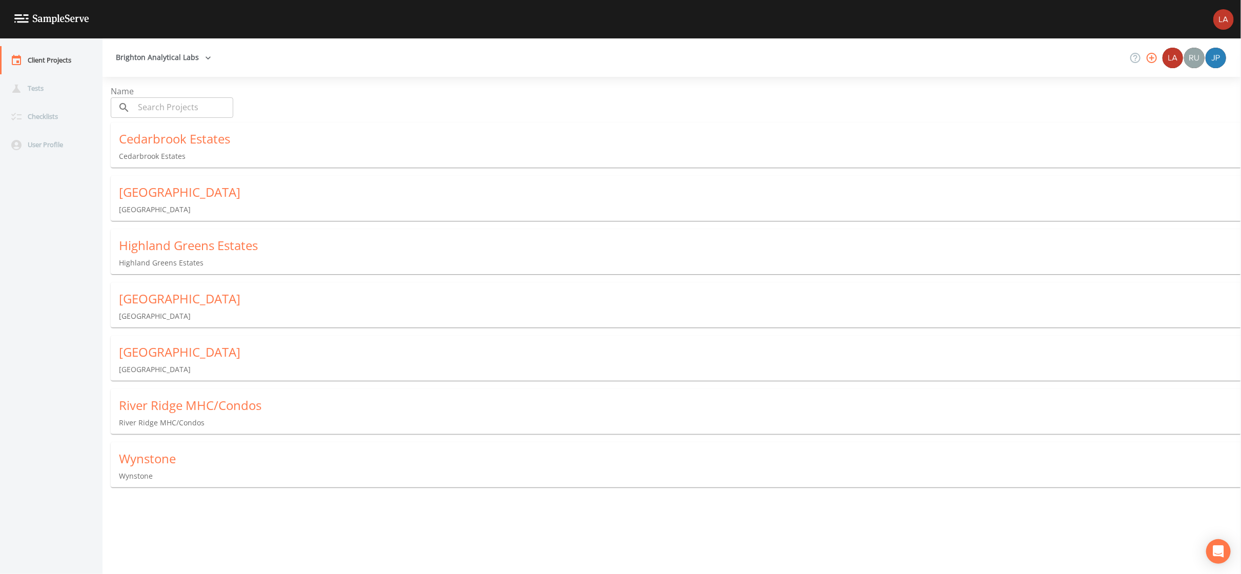  I want to click on p: Wynstone, so click(679, 476).